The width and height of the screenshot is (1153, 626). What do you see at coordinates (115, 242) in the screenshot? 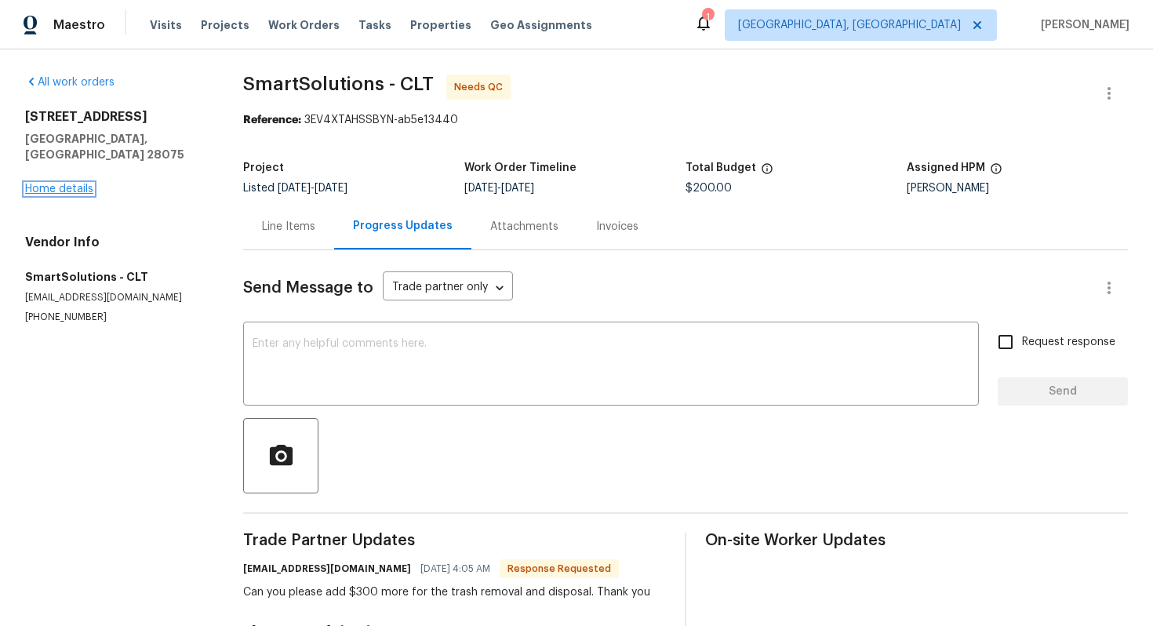
I see `h4: Vendor Info` at bounding box center [115, 242].